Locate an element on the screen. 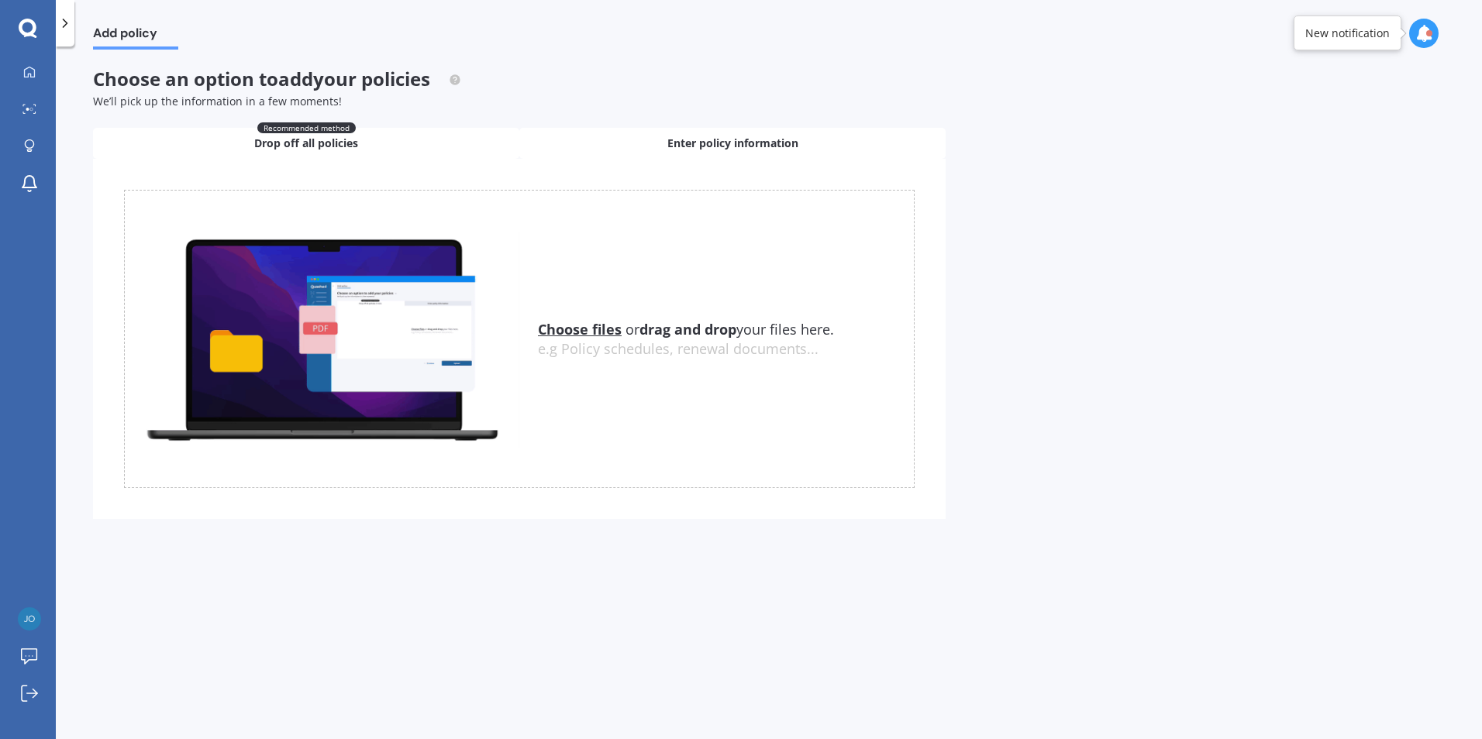 The image size is (1482, 739). div: New notification is located at coordinates (1347, 33).